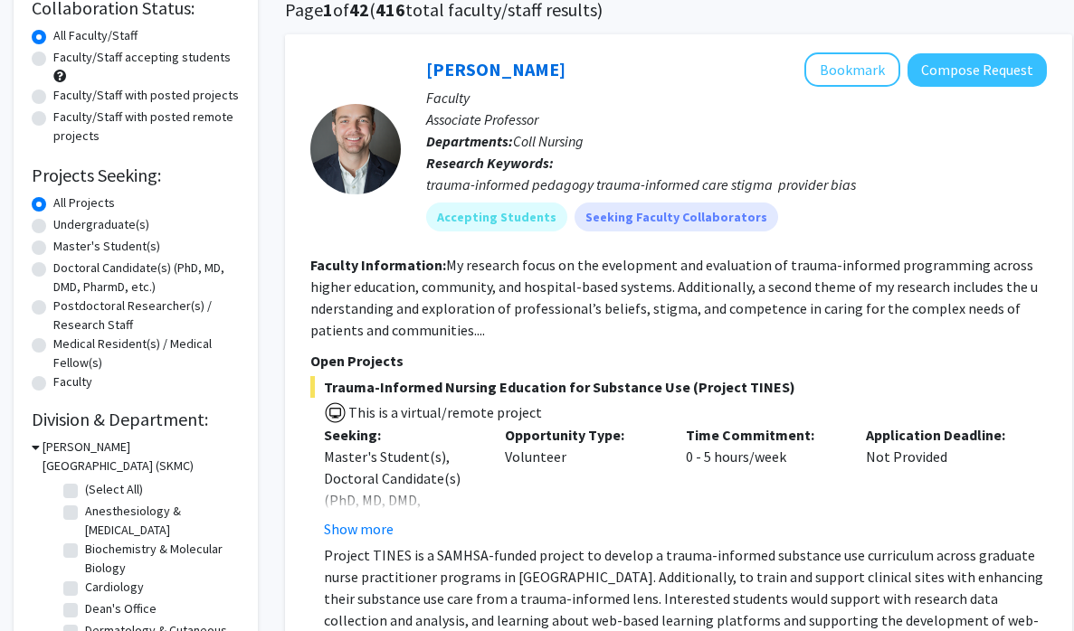 The width and height of the screenshot is (1074, 631). What do you see at coordinates (489, 163) in the screenshot?
I see `b: Research Keywords:` at bounding box center [489, 163].